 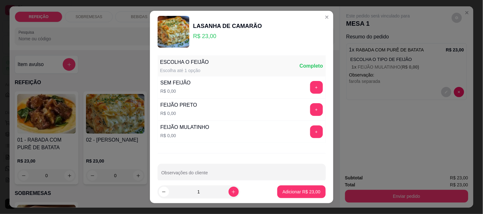 What do you see at coordinates (327, 17) in the screenshot?
I see `button: Close` at bounding box center [327, 17].